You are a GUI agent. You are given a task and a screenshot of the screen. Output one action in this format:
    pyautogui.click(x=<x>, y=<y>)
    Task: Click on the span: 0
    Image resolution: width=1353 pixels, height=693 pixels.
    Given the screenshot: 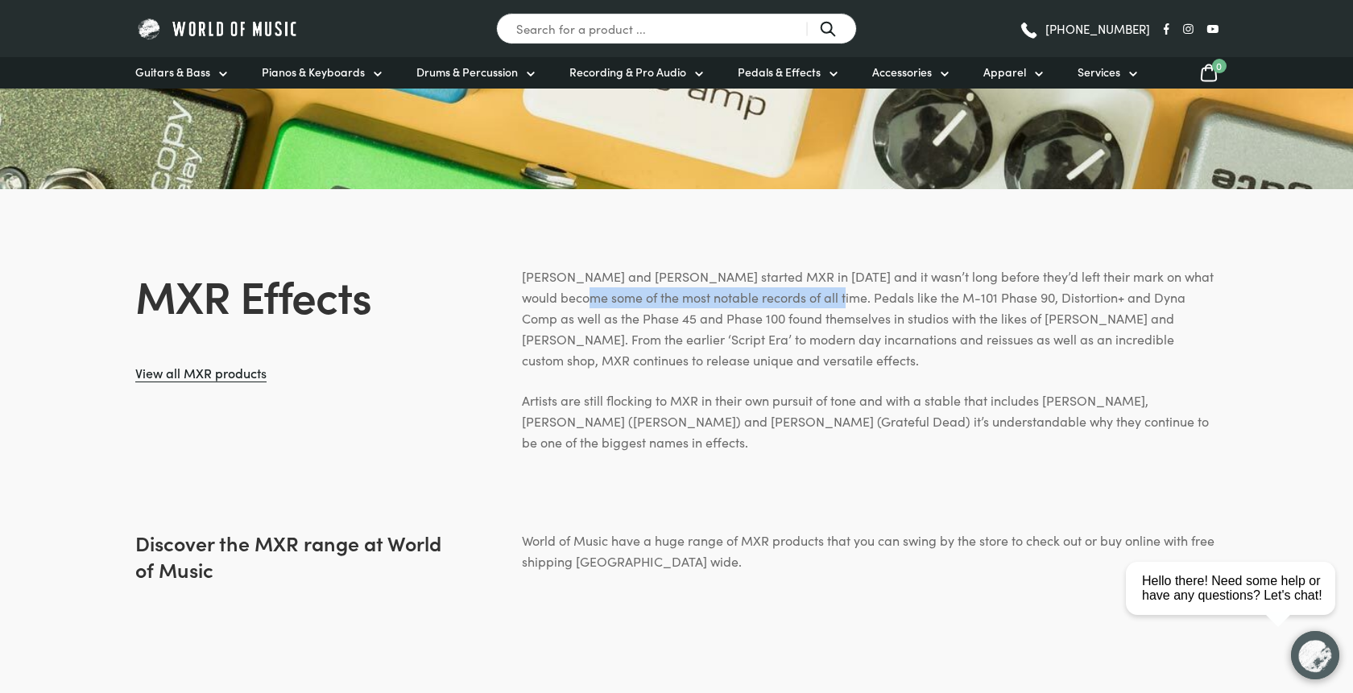 What is the action you would take?
    pyautogui.click(x=1219, y=66)
    